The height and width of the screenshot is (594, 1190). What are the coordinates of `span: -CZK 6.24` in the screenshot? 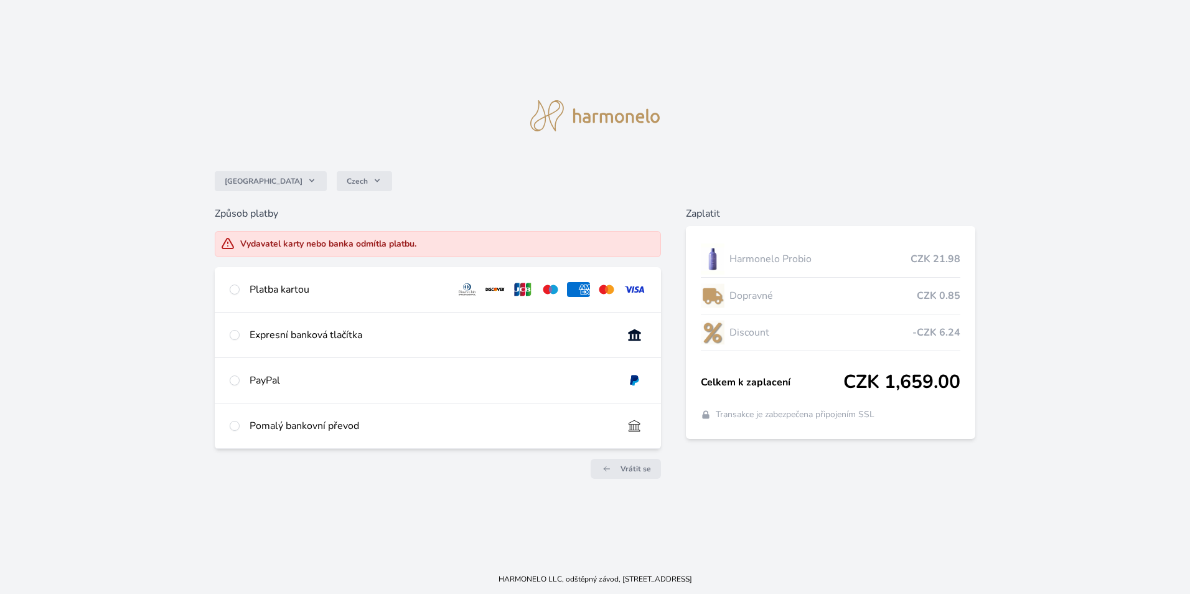 It's located at (936, 332).